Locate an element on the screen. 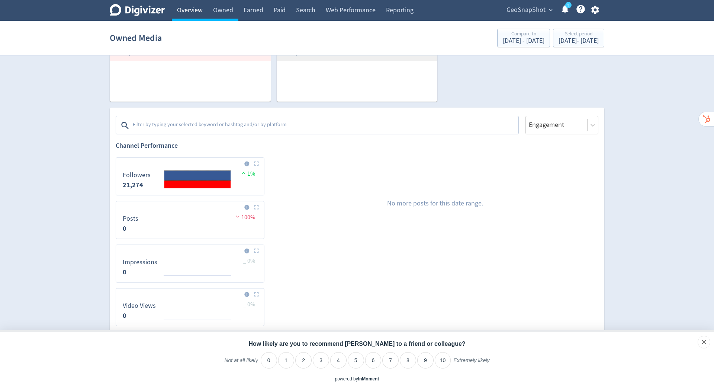  label: Not at all likely is located at coordinates (241, 363).